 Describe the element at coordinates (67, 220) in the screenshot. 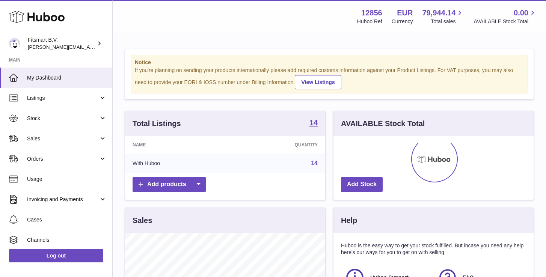

I see `span: Cases` at that location.